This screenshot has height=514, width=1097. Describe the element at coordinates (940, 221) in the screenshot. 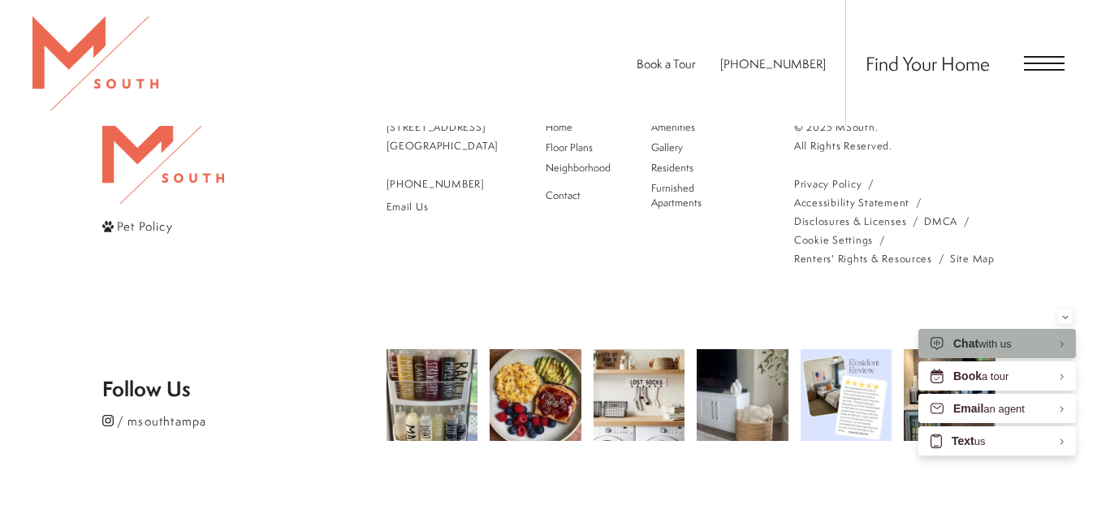

I see `a: Greystar DMCA policy` at that location.